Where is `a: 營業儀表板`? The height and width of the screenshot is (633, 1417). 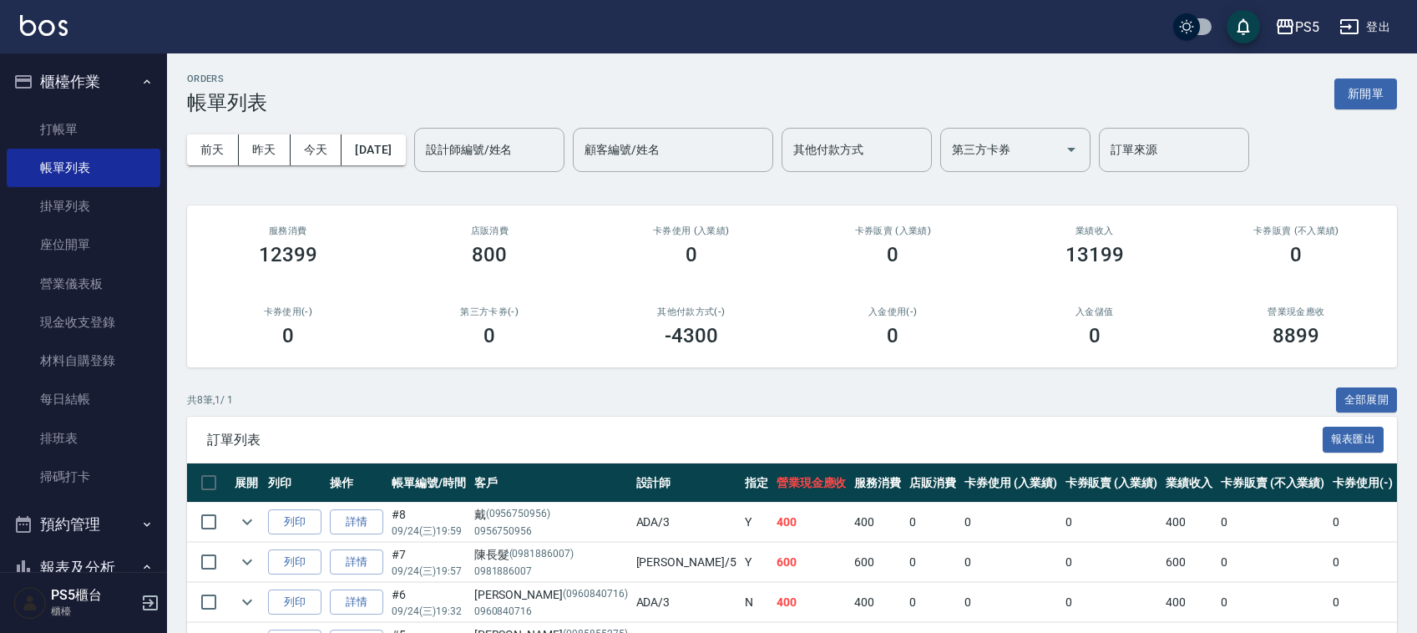 a: 營業儀表板 is located at coordinates (83, 284).